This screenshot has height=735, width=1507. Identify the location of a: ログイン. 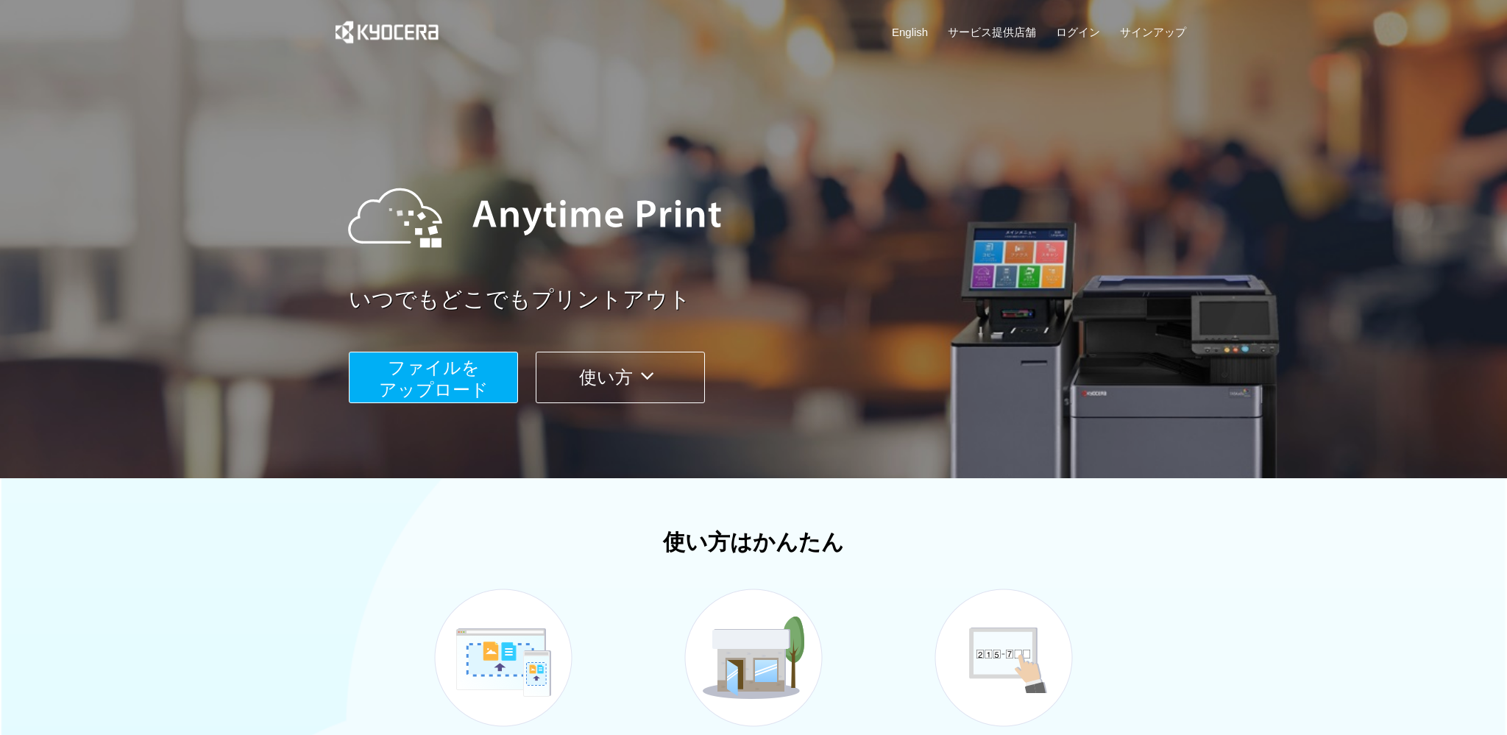
(1078, 32).